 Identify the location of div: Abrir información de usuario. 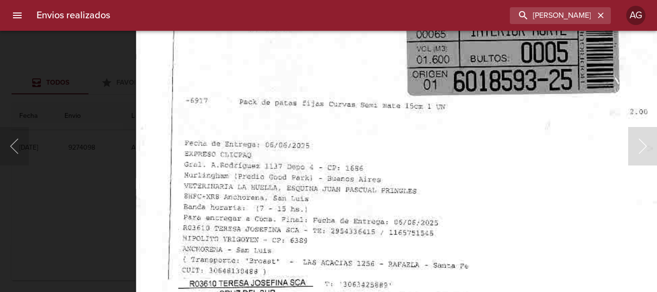
(636, 15).